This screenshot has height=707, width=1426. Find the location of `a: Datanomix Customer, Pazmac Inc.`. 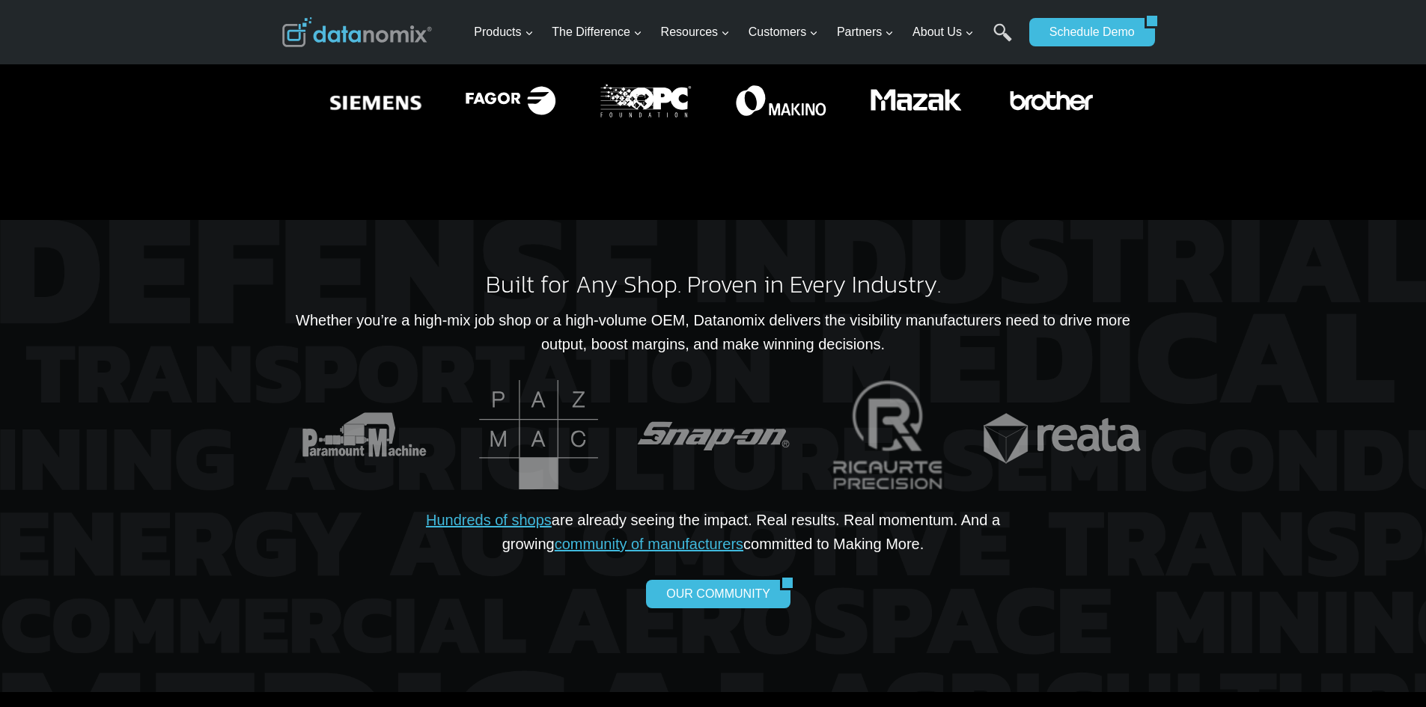

a: Datanomix Customer, Pazmac Inc. is located at coordinates (538, 435).